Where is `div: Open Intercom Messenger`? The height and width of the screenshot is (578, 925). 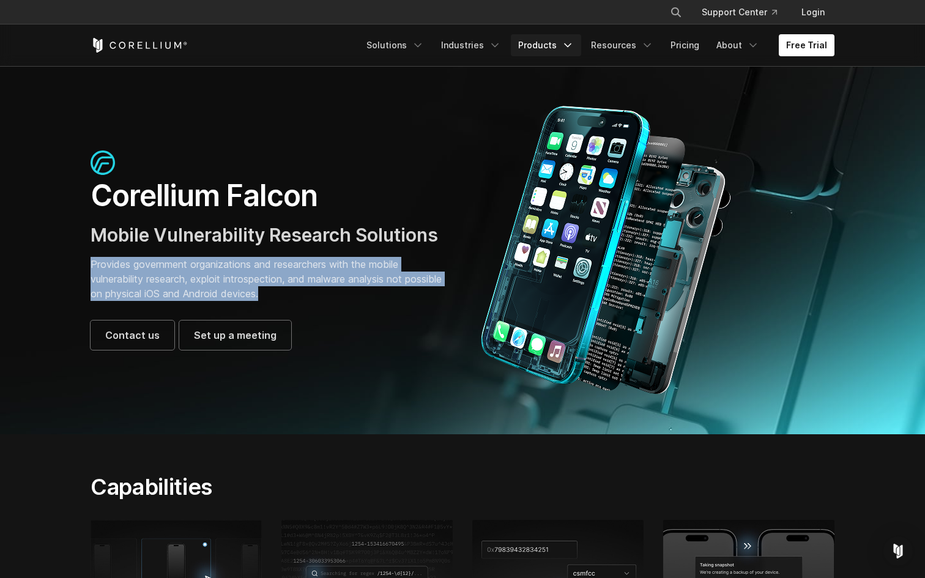
div: Open Intercom Messenger is located at coordinates (899, 551).